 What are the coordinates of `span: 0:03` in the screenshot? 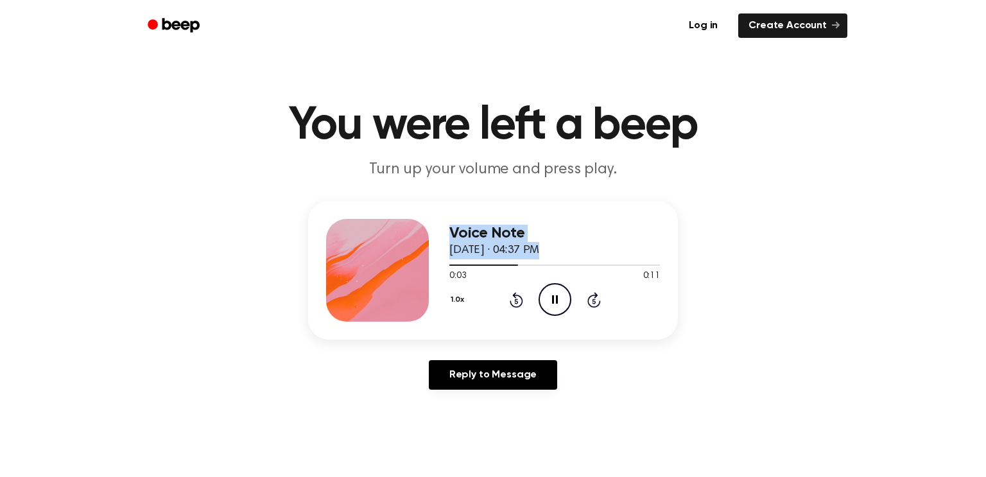 It's located at (458, 276).